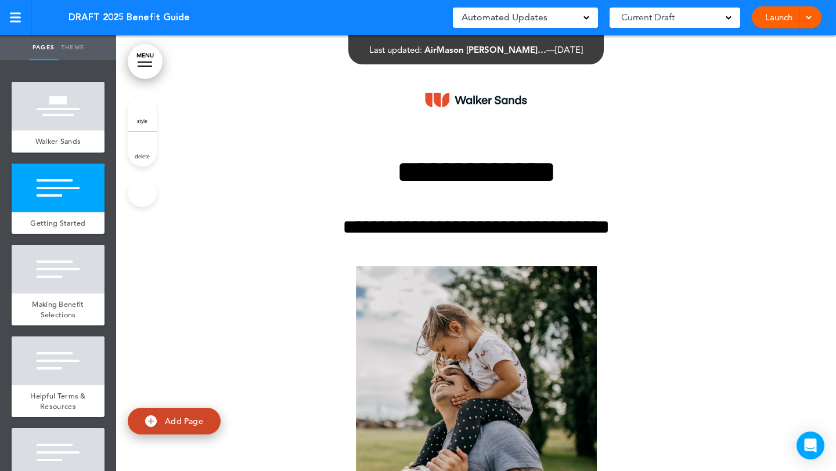  What do you see at coordinates (58, 142) in the screenshot?
I see `a: Walker Sands` at bounding box center [58, 142].